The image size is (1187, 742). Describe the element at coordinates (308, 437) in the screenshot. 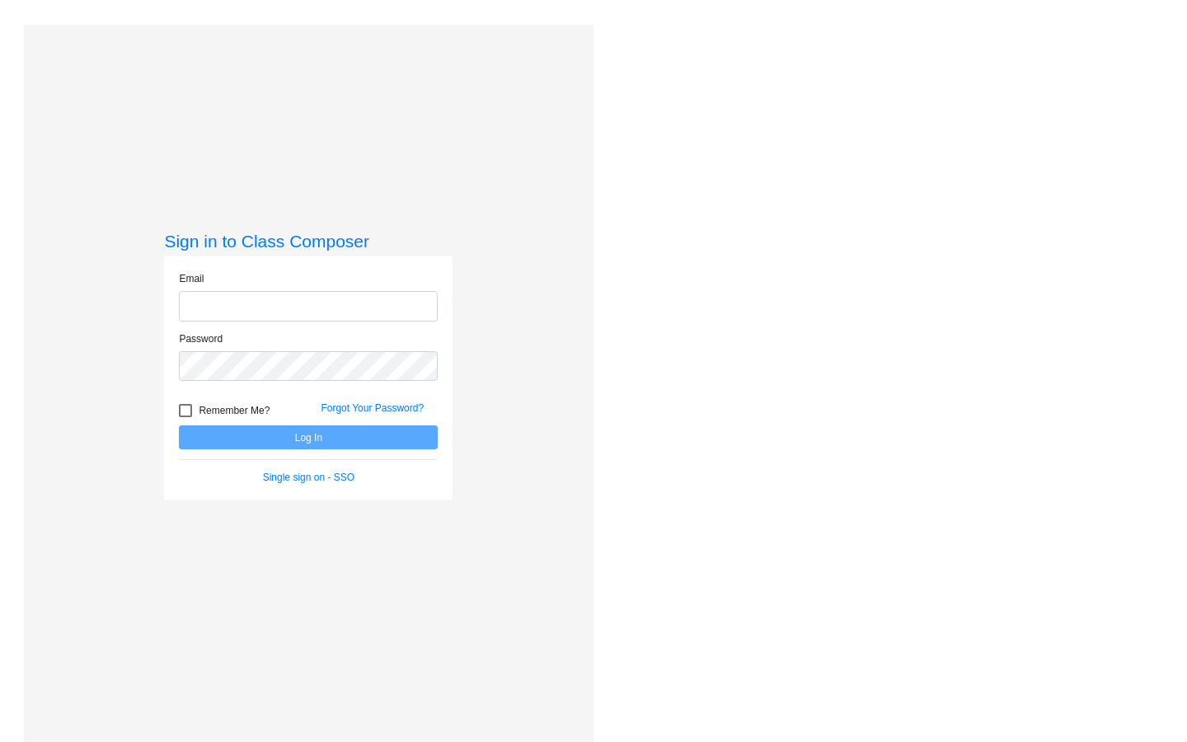

I see `button: Log In` at that location.